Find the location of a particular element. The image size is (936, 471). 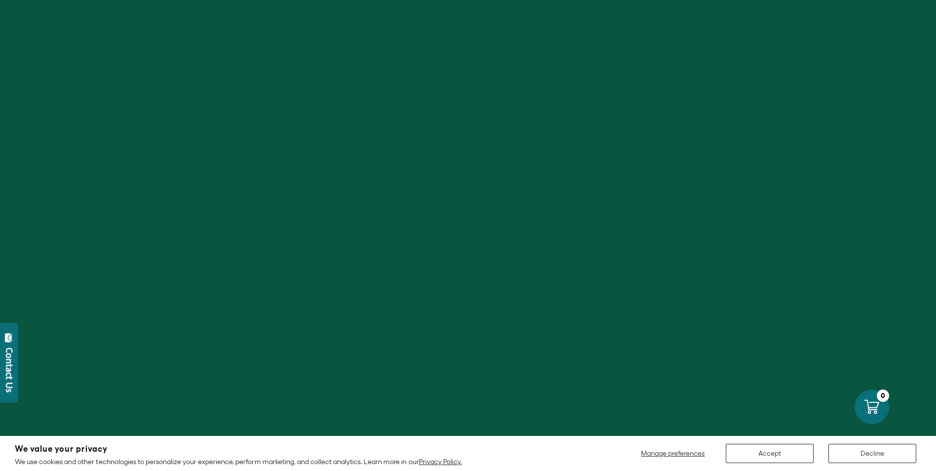

span: Manage preferences is located at coordinates (672, 453).